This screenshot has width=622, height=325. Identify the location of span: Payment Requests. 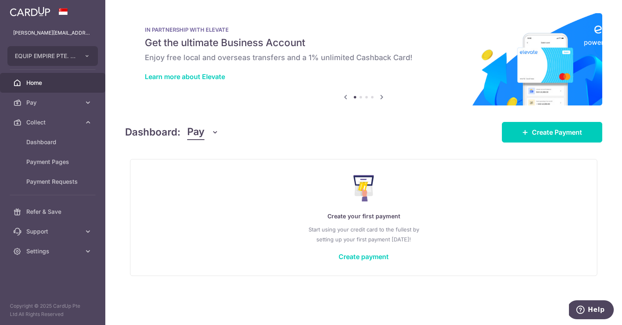
(54, 182).